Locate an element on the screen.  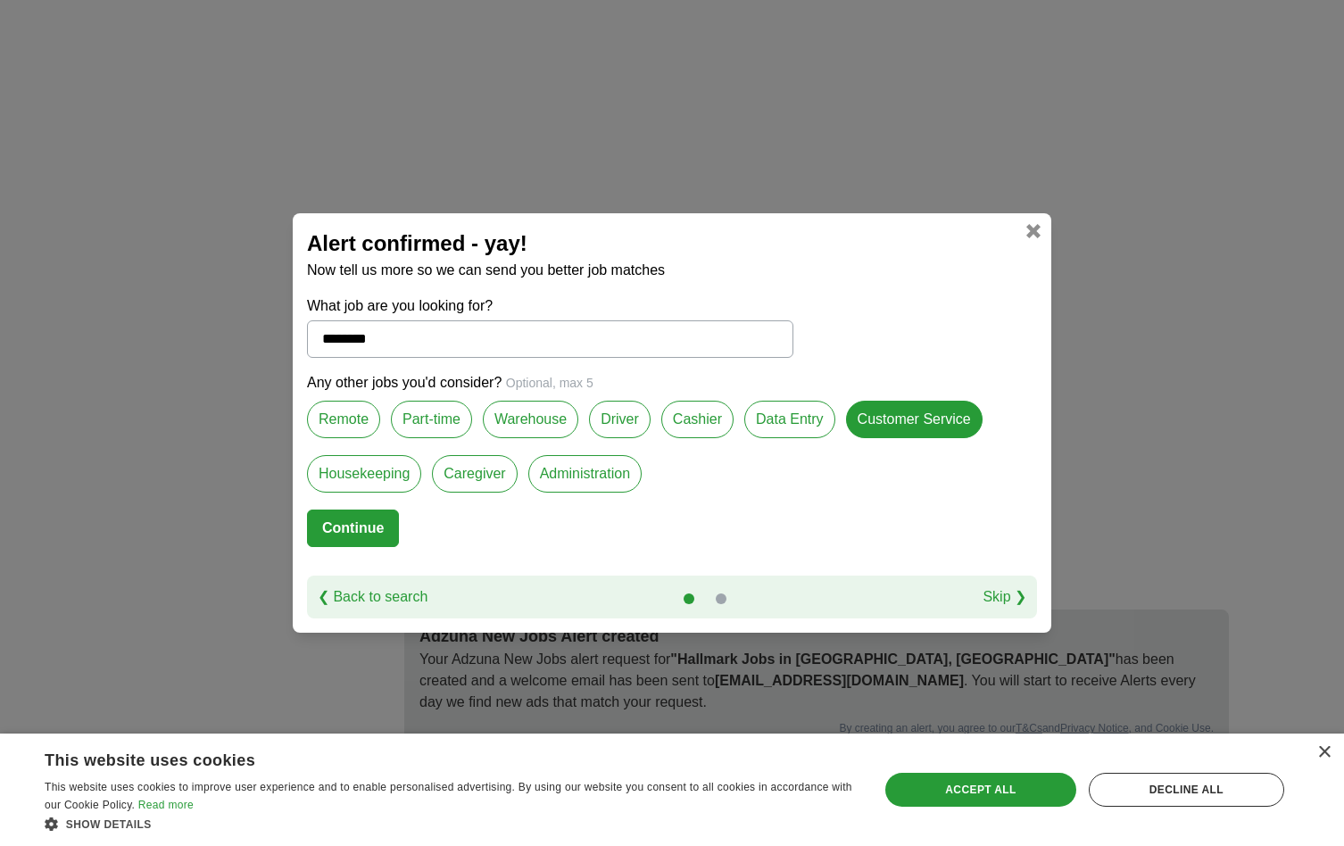
span: Optional, max 5 is located at coordinates (550, 383).